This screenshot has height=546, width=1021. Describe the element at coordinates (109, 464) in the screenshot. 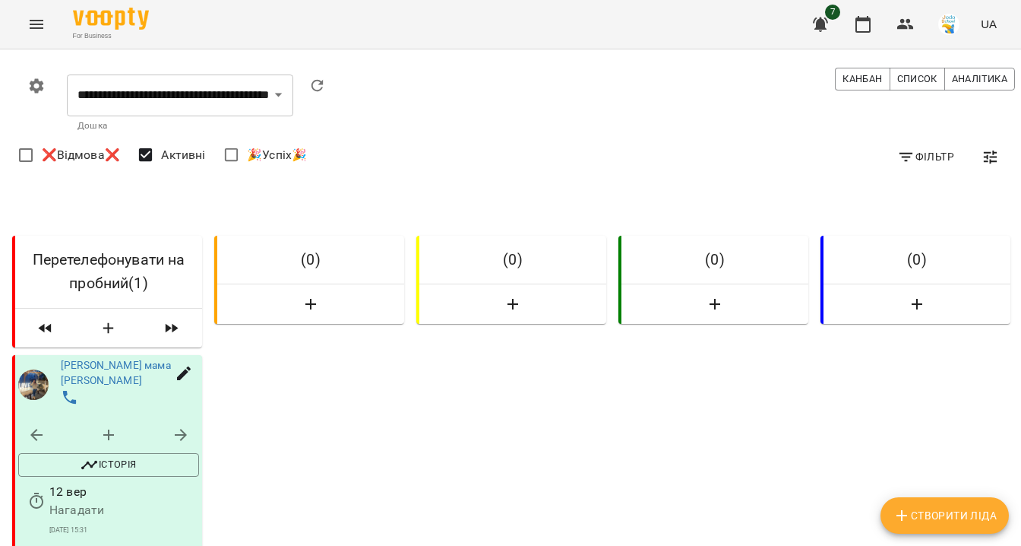

I see `button: Історія` at that location.